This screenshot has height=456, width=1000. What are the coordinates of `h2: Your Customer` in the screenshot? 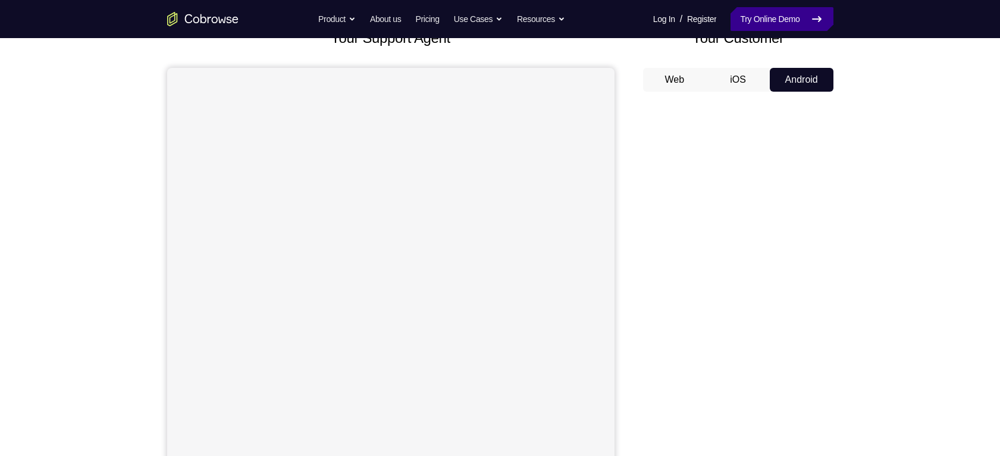 It's located at (739, 38).